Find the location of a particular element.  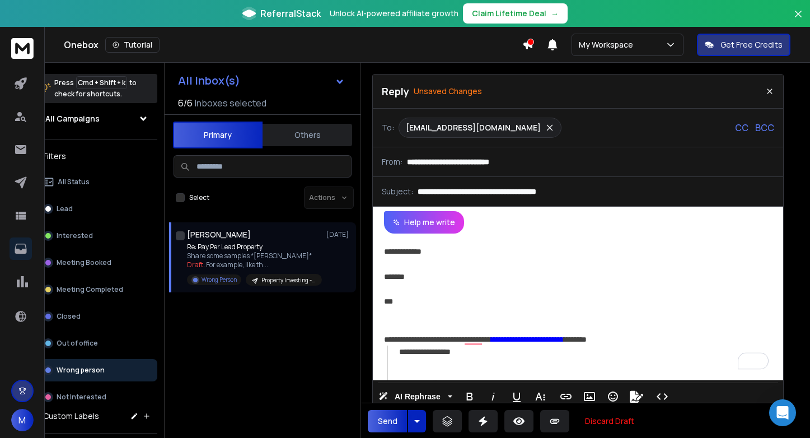

button: Not Interested is located at coordinates (97, 397).